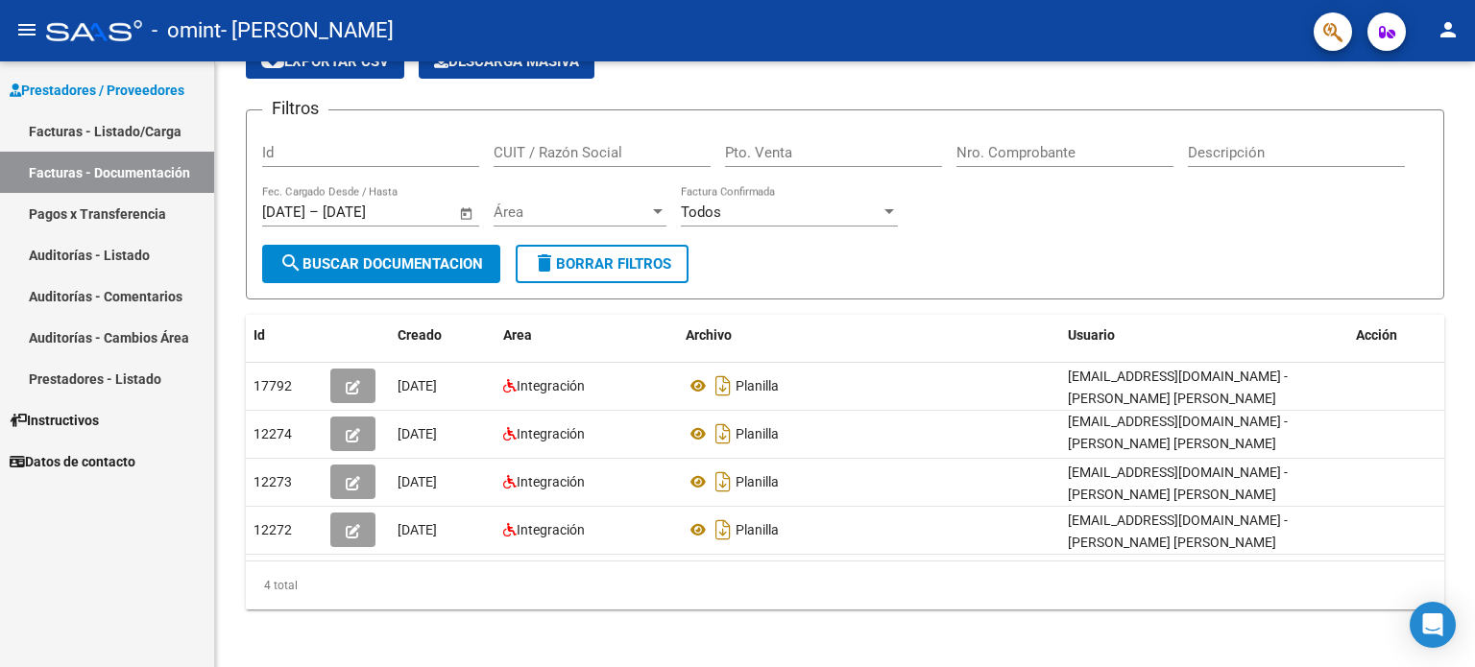 The height and width of the screenshot is (667, 1475). What do you see at coordinates (506, 61) in the screenshot?
I see `app-download-masive: Descarga masiva de comprobantes (adjuntos)` at bounding box center [506, 61].